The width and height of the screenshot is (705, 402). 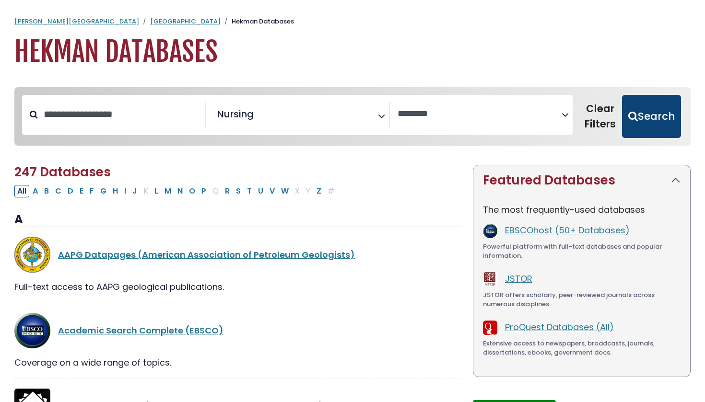 I want to click on h3: A, so click(x=238, y=220).